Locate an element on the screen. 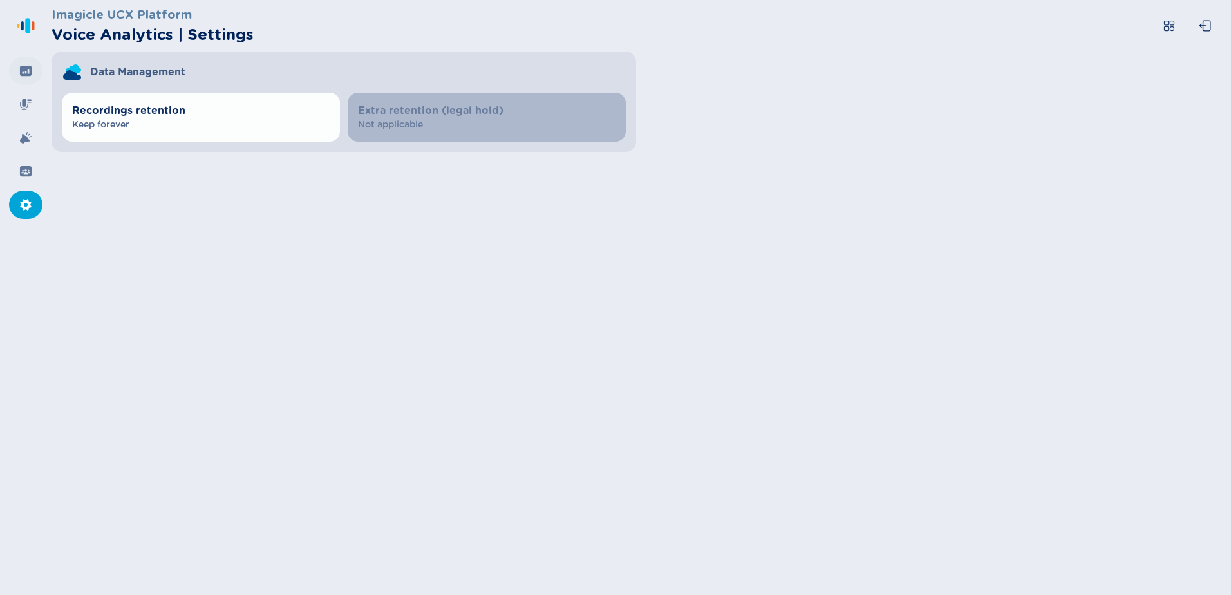 Image resolution: width=1231 pixels, height=595 pixels. div: Recordings is located at coordinates (26, 104).